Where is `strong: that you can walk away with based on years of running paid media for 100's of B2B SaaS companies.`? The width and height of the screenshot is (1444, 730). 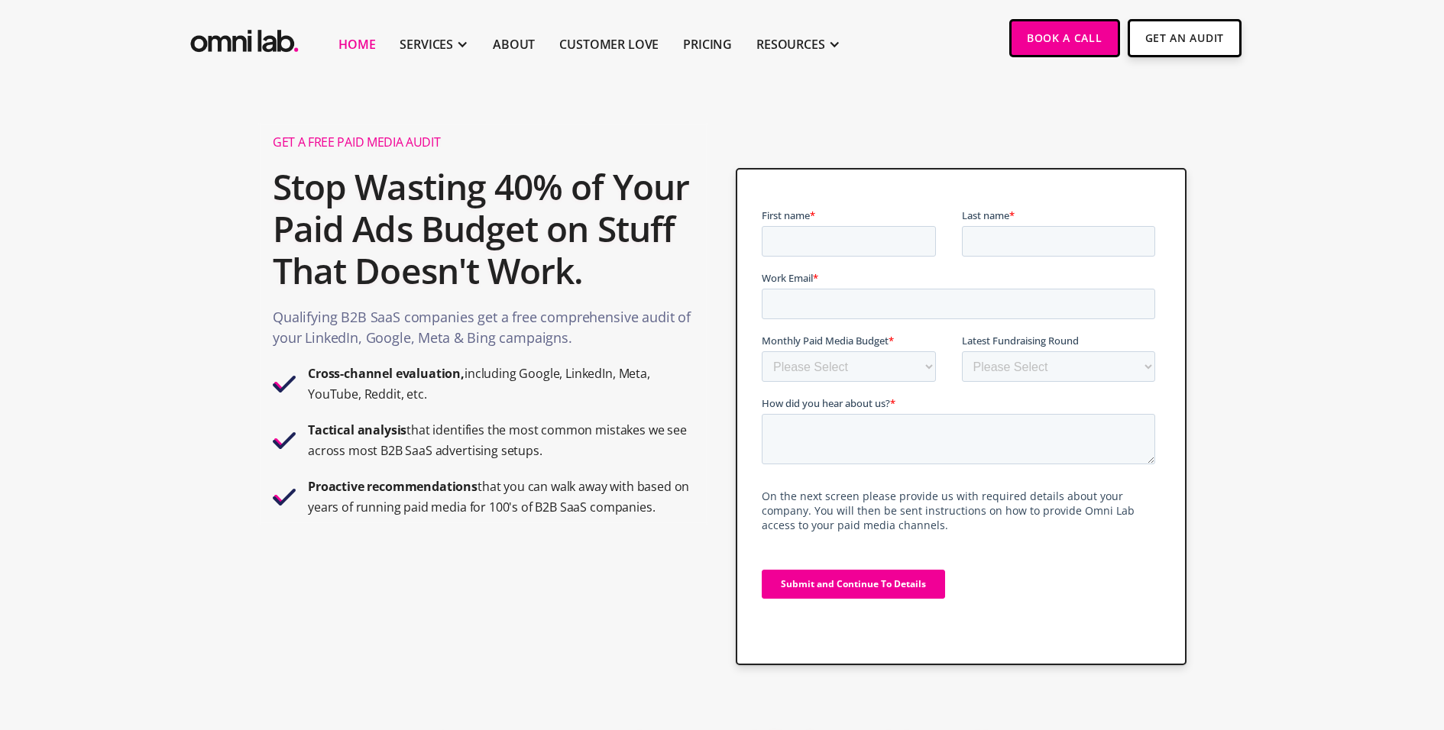
strong: that you can walk away with based on years of running paid media for 100's of B2B SaaS companies. is located at coordinates (498, 497).